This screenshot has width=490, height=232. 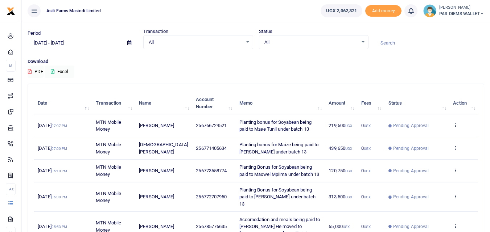 What do you see at coordinates (34, 33) in the screenshot?
I see `label: Period` at bounding box center [34, 33].